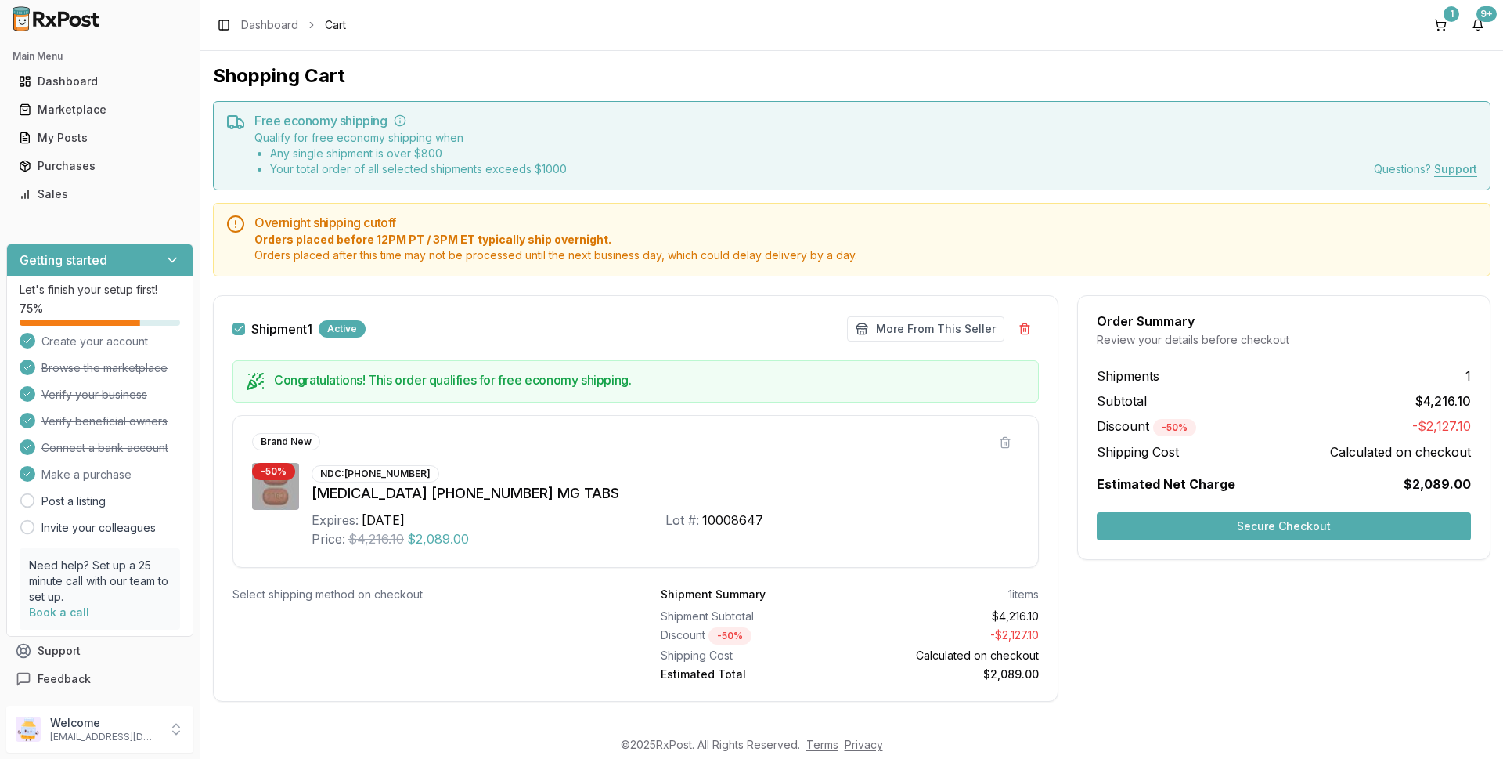 The width and height of the screenshot is (1503, 759). I want to click on div: $2,089.00, so click(948, 674).